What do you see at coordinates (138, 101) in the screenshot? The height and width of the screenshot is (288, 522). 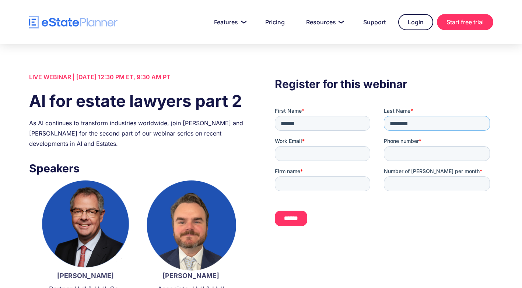 I see `h1: AI for estate lawyers part 2` at bounding box center [138, 101].